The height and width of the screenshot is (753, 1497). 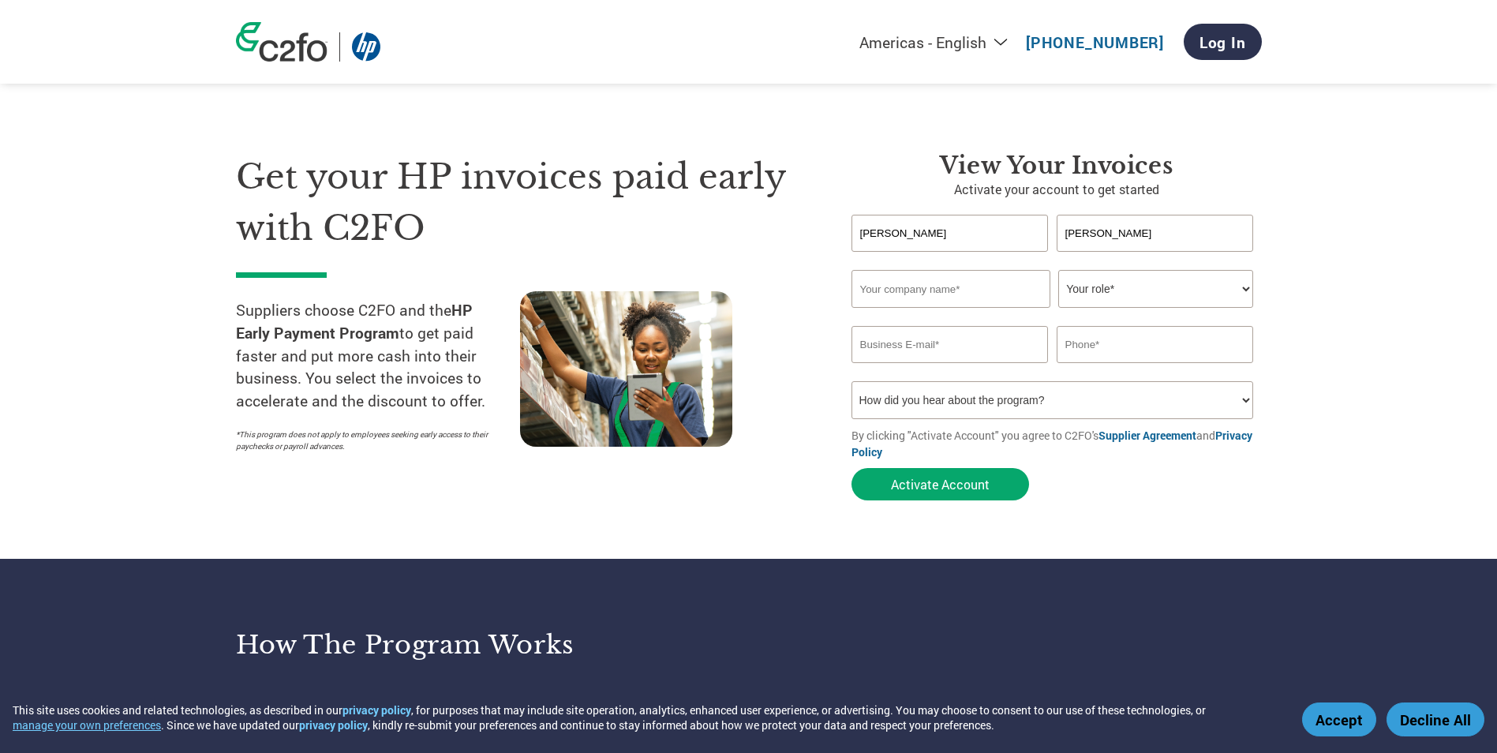 What do you see at coordinates (354, 321) in the screenshot?
I see `strong: HP Early Payment Program` at bounding box center [354, 321].